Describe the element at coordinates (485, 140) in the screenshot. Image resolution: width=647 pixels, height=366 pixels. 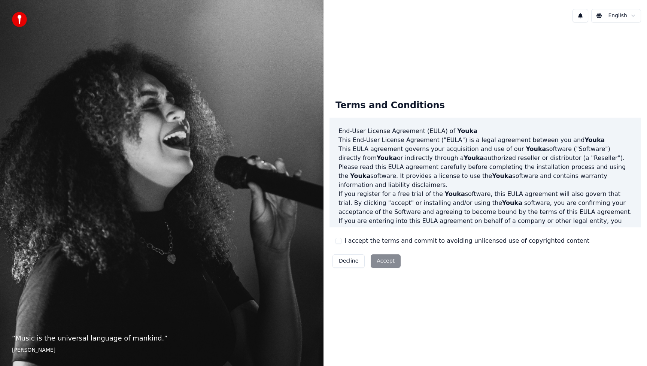
I see `p: This End-User License Agreement ("EULA") is a legal agreement between you and` at that location.